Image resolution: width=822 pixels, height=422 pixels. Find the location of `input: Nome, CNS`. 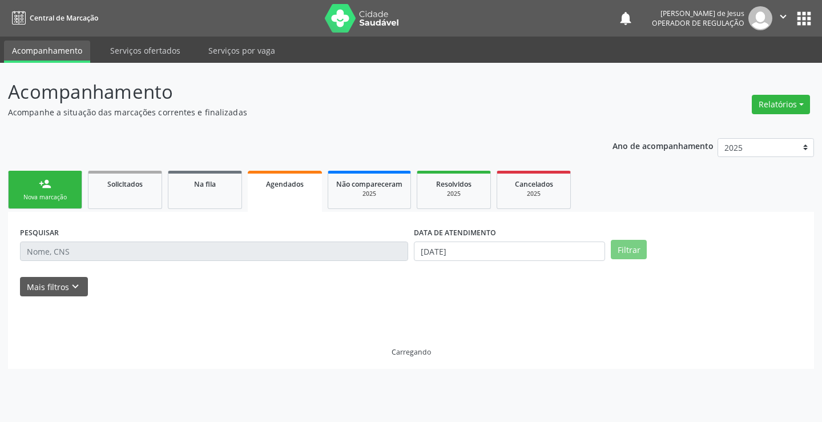

input: Nome, CNS is located at coordinates (214, 251).